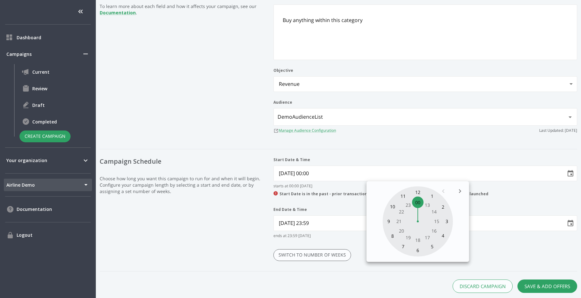 The width and height of the screenshot is (581, 298). Describe the element at coordinates (61, 88) in the screenshot. I see `span: Review` at that location.